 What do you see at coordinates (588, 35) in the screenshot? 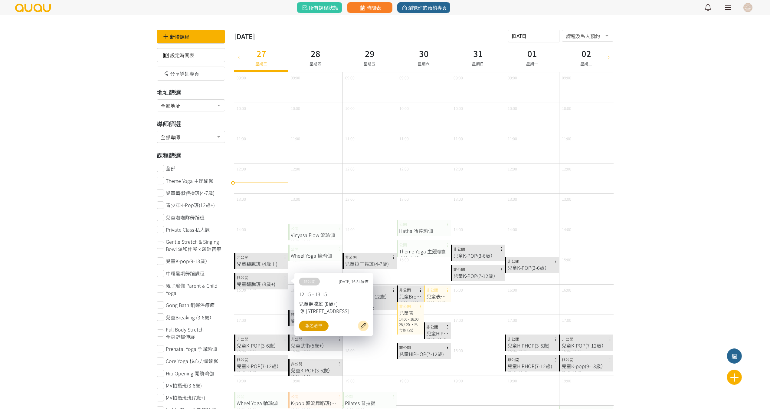
I see `span: 課程及私人預約` at bounding box center [588, 35].